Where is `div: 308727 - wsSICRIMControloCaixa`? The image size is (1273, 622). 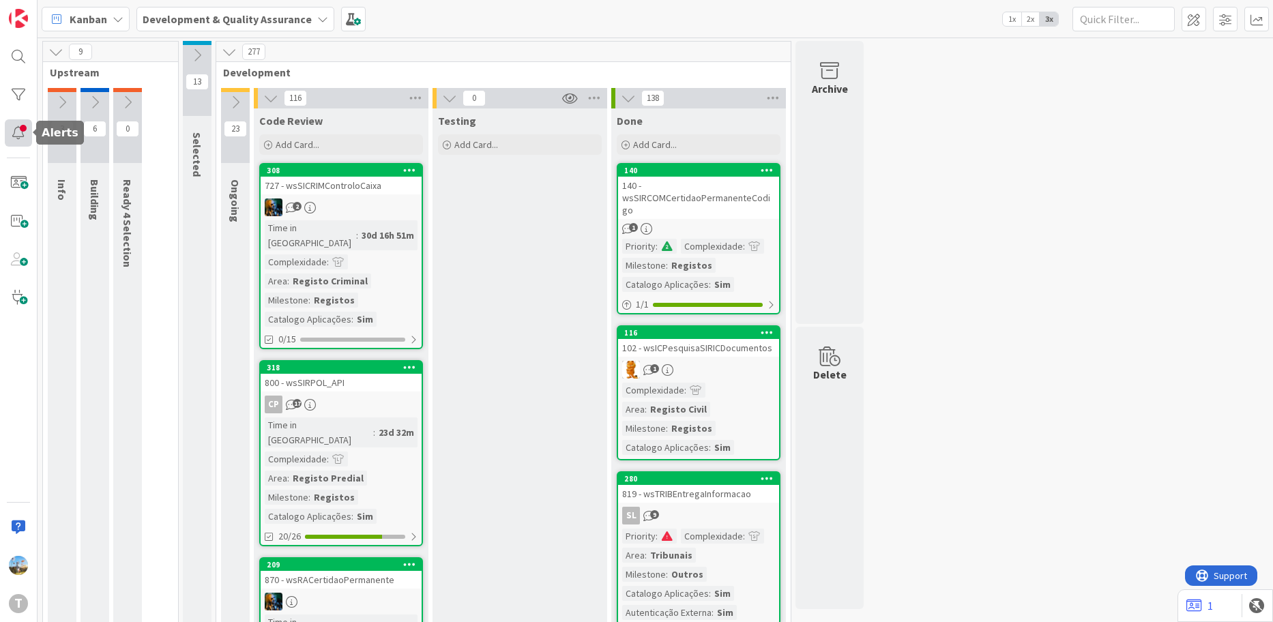 div: 308727 - wsSICRIMControloCaixa is located at coordinates (341, 179).